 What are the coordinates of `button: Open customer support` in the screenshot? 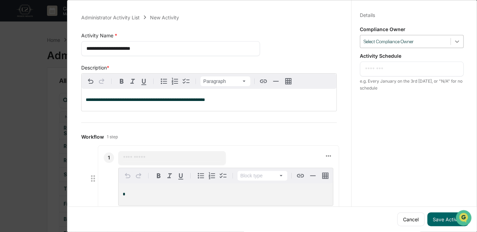 It's located at (9, 9).